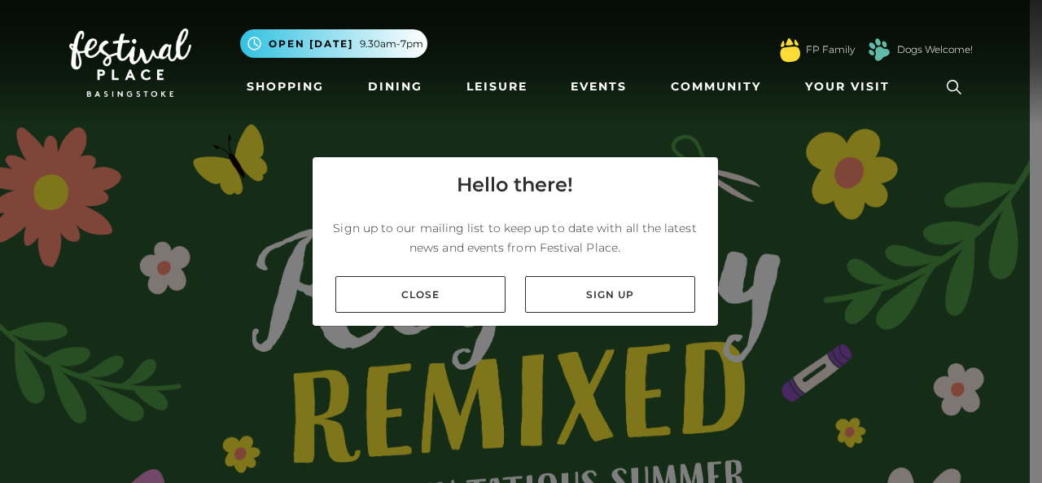  What do you see at coordinates (935, 50) in the screenshot?
I see `a: Dogs Welcome!` at bounding box center [935, 50].